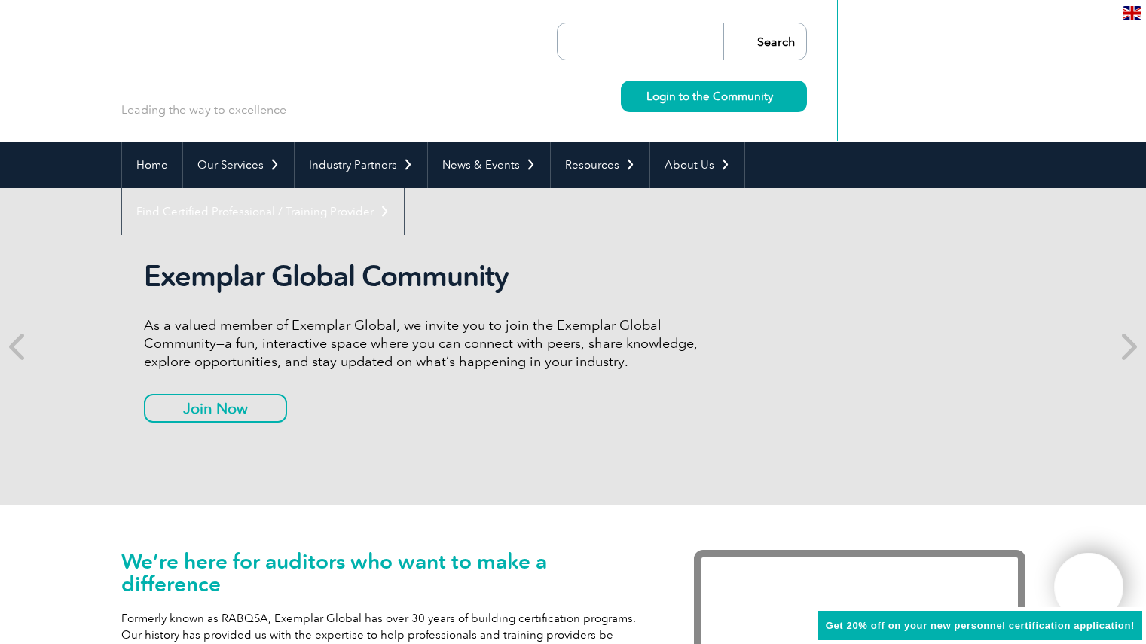 The image size is (1146, 644). Describe the element at coordinates (697, 165) in the screenshot. I see `a: About Us` at that location.